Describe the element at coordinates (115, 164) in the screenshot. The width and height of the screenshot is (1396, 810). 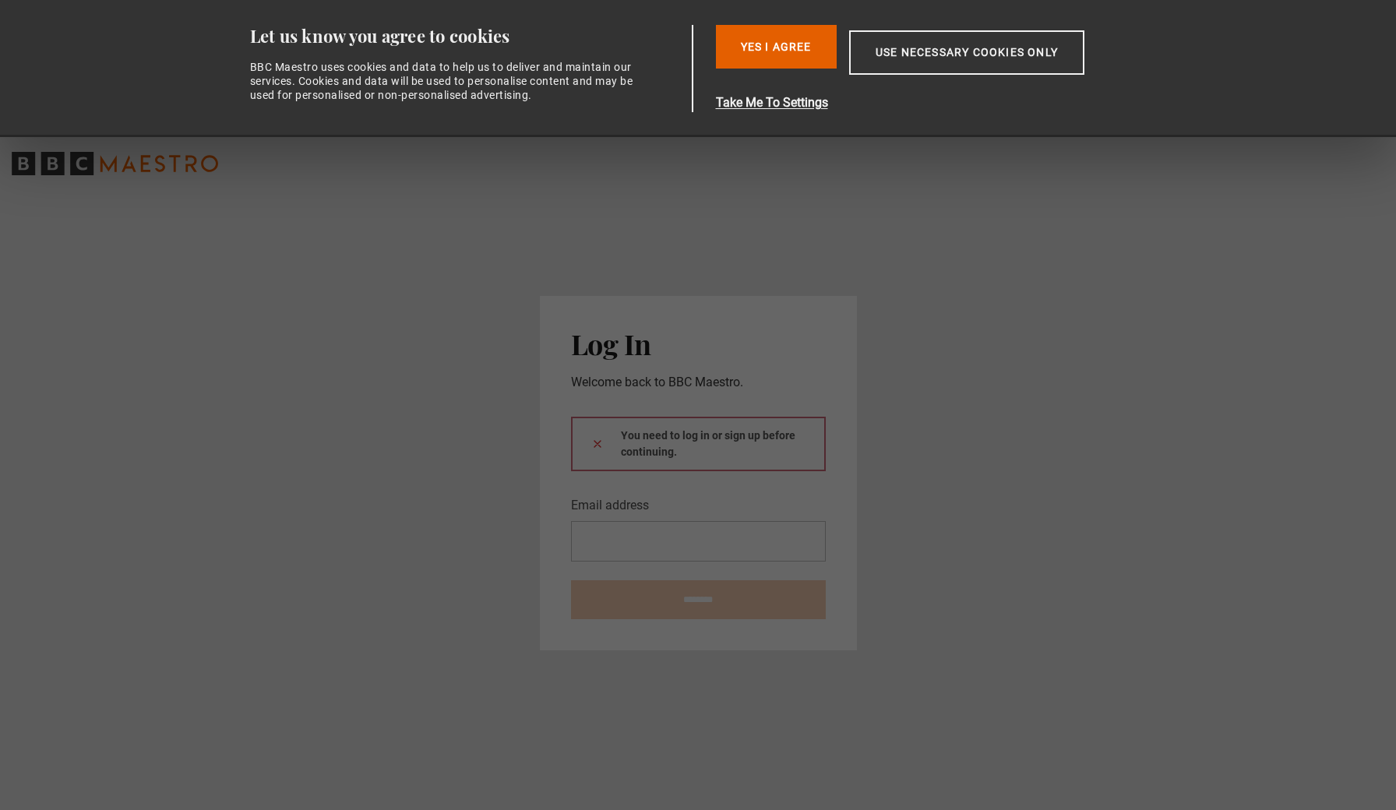
I see `a: BBC Maestro` at that location.